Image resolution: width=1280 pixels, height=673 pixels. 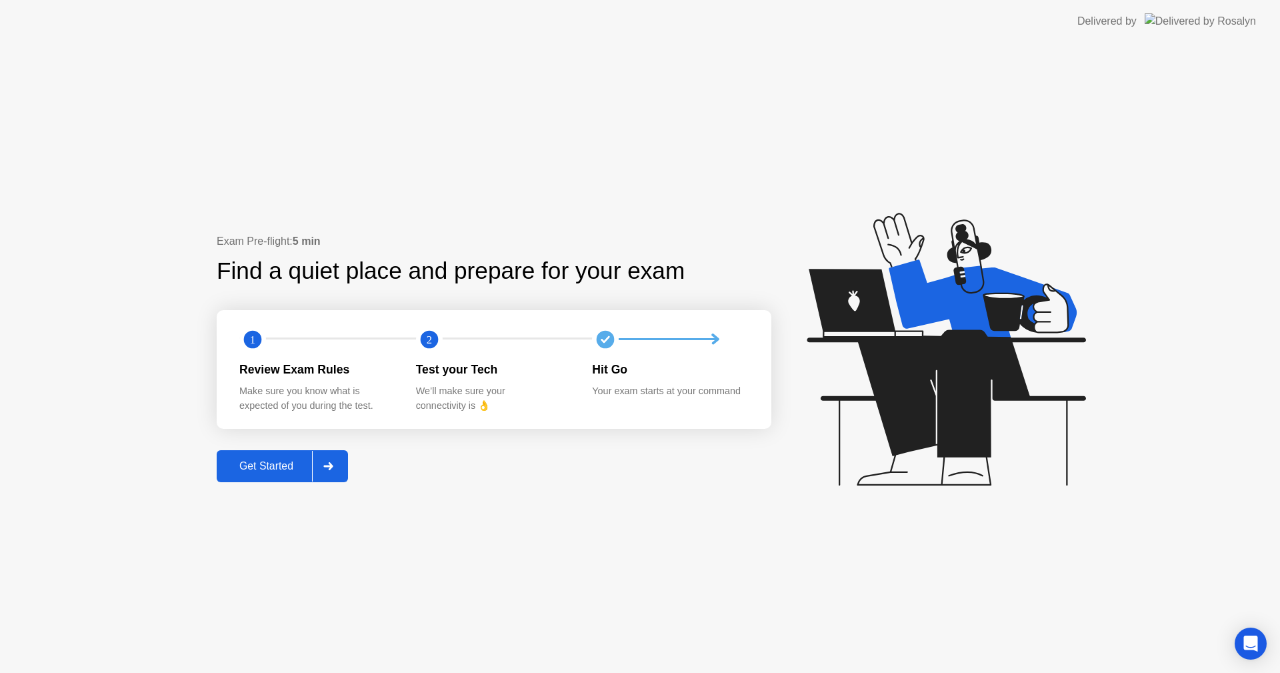 I want to click on img: Delivered by Rosalyn, so click(x=1200, y=21).